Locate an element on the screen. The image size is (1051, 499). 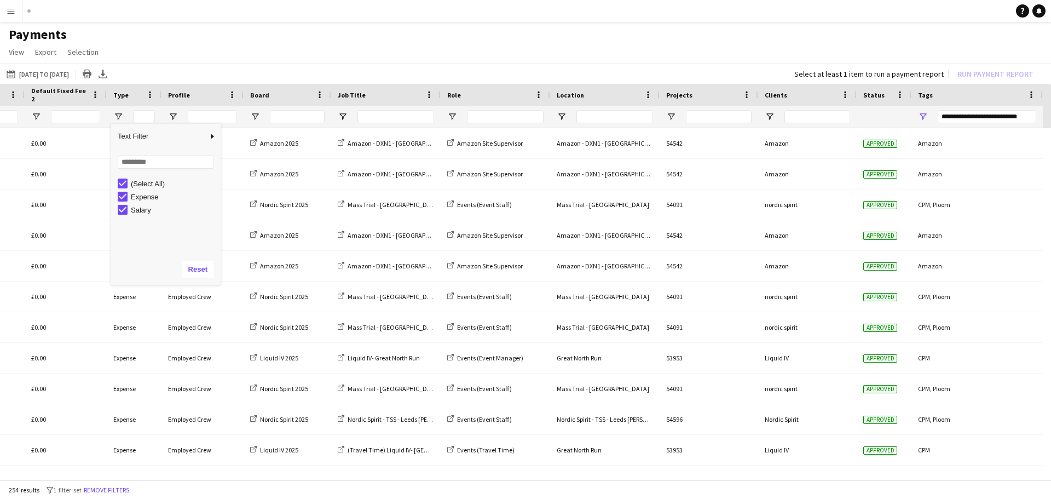
span: Board is located at coordinates (259, 95).